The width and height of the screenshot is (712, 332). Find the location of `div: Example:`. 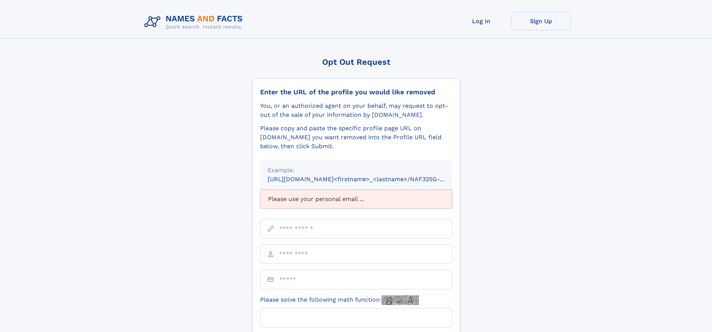

div: Example: is located at coordinates (356, 170).